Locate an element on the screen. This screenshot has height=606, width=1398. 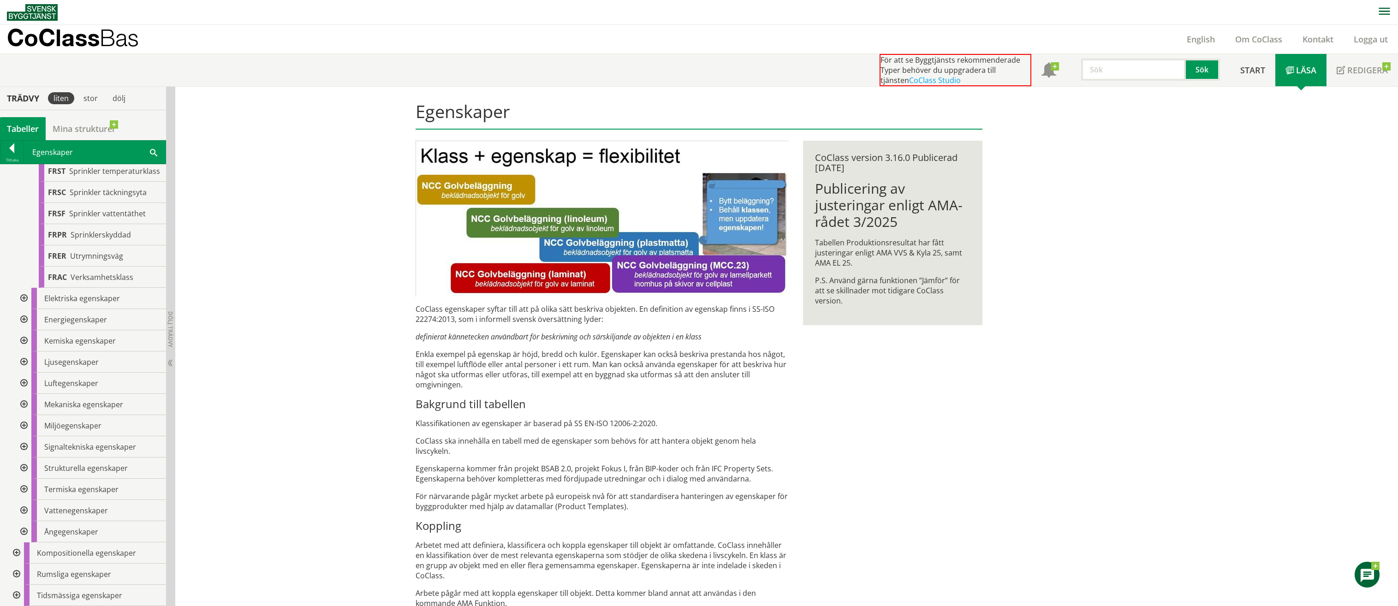
div: Egenskaper is located at coordinates (95, 152).